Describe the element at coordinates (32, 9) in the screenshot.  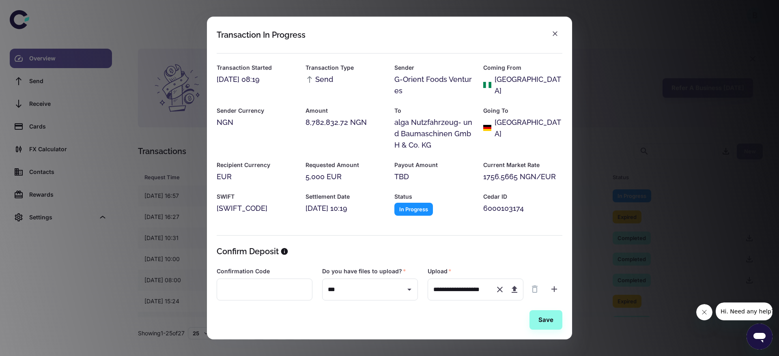
I see `span: Hi. Need any help?` at that location.